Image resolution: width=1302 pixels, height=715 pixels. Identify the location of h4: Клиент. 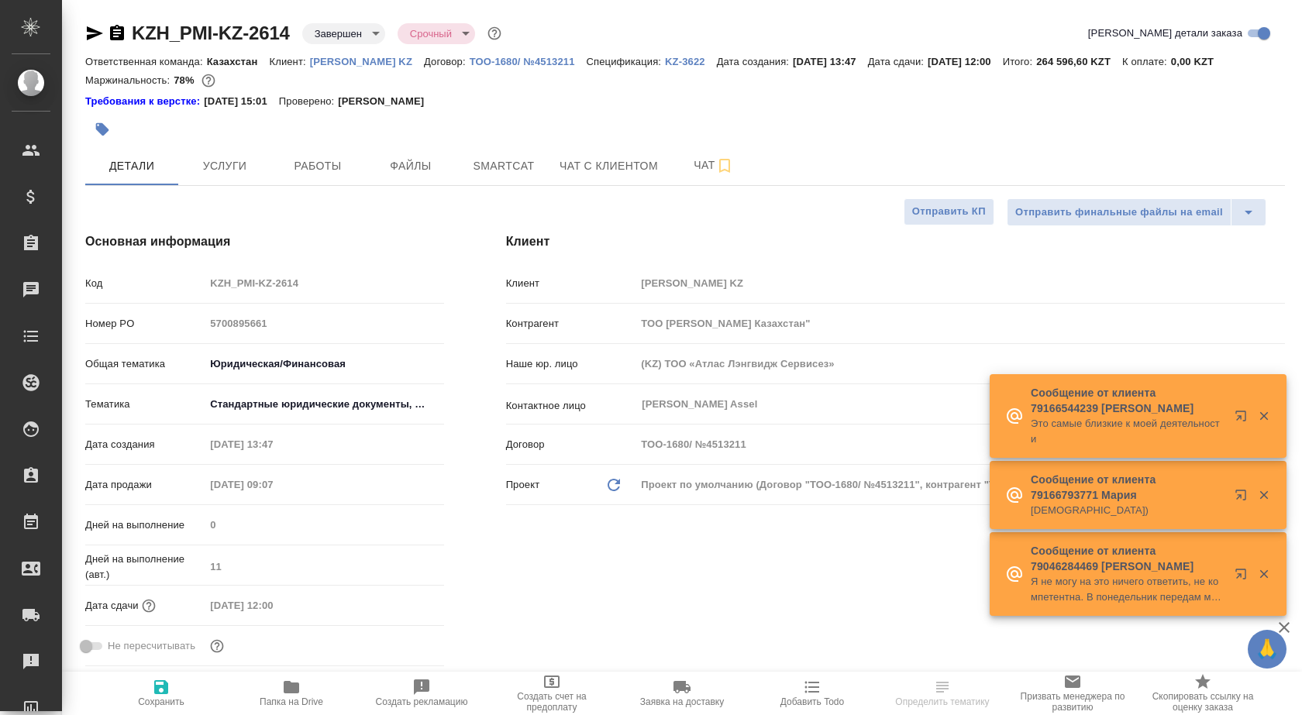
(895, 242).